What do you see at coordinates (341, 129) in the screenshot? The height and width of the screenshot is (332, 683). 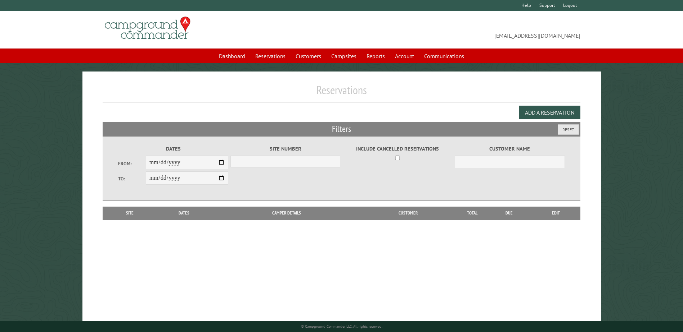 I see `h2: Filters` at bounding box center [341, 129].